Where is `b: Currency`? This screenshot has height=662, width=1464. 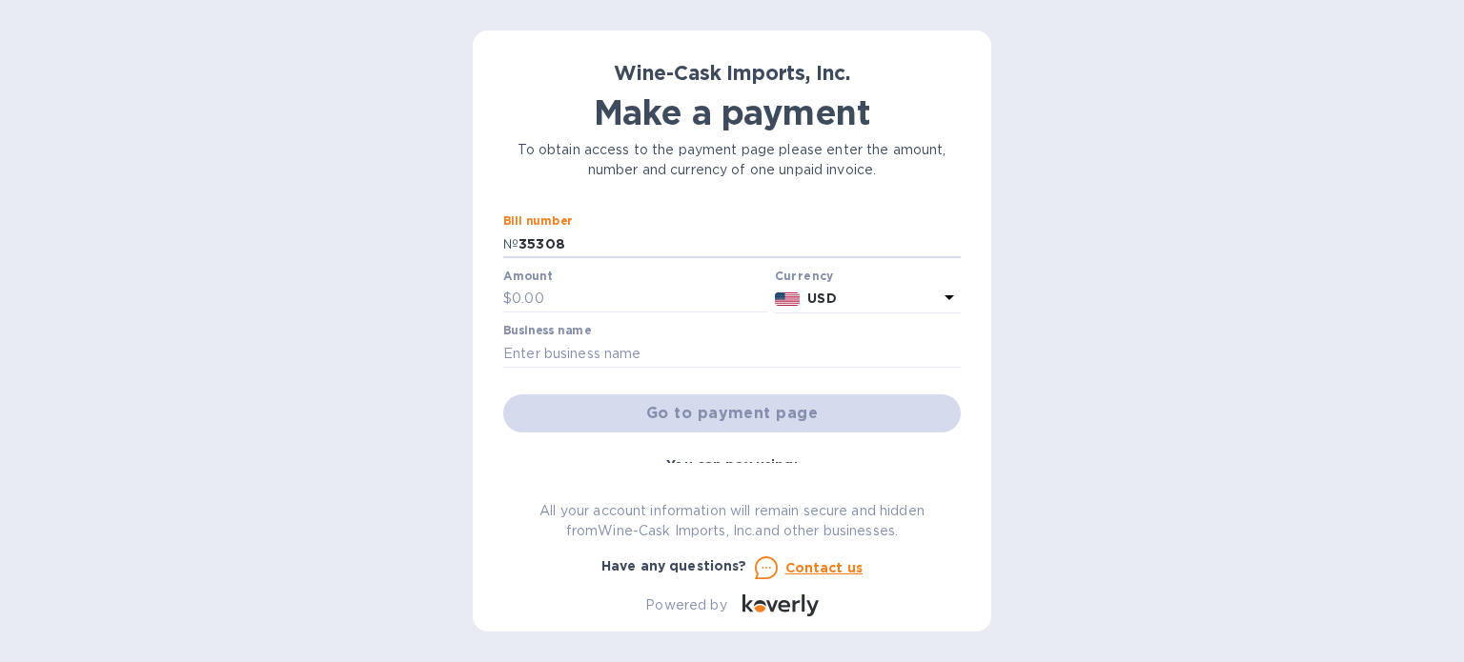 b: Currency is located at coordinates (804, 275).